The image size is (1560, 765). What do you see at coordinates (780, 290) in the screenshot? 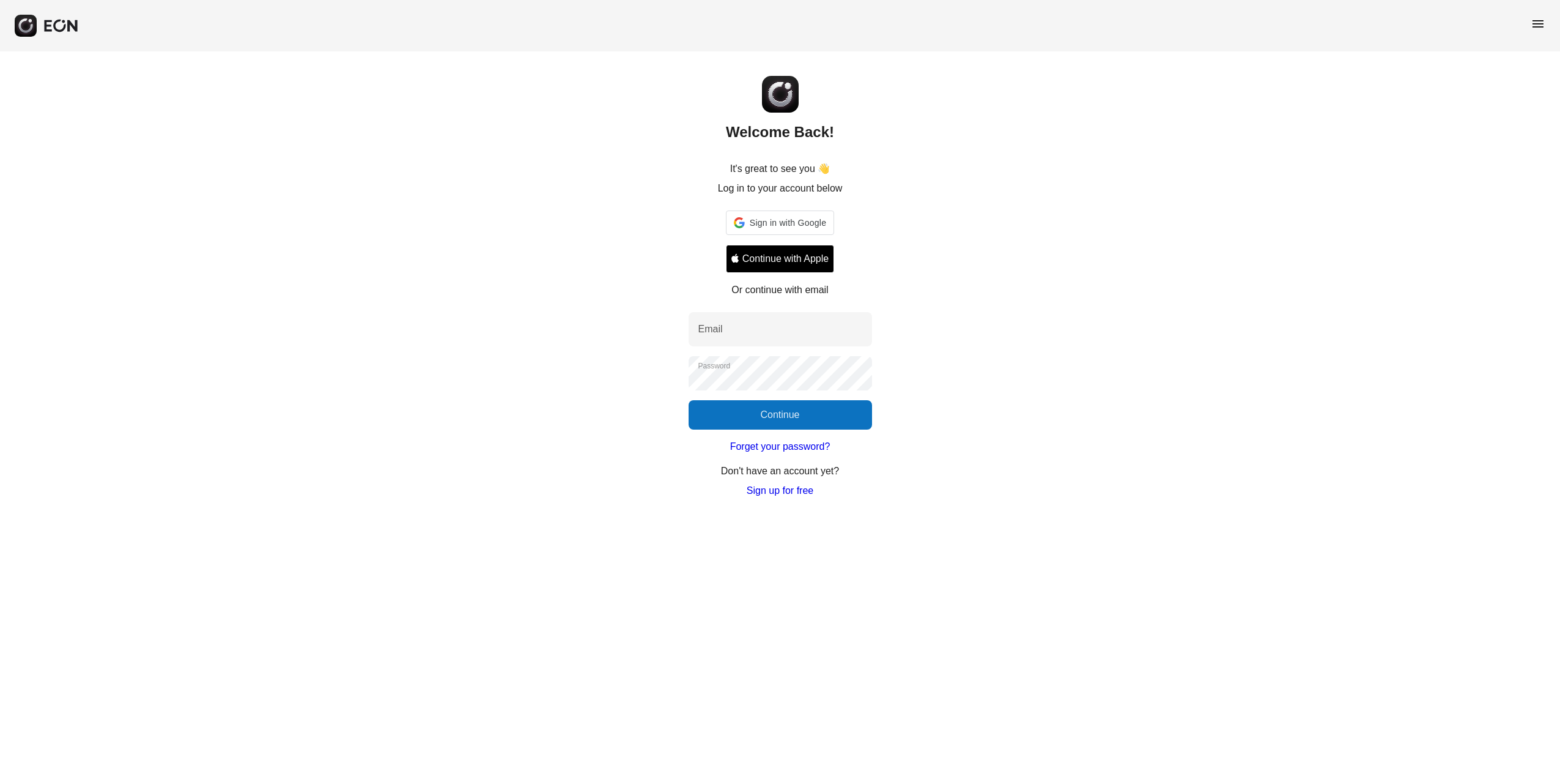
I see `p: Or continue with email` at bounding box center [780, 290].